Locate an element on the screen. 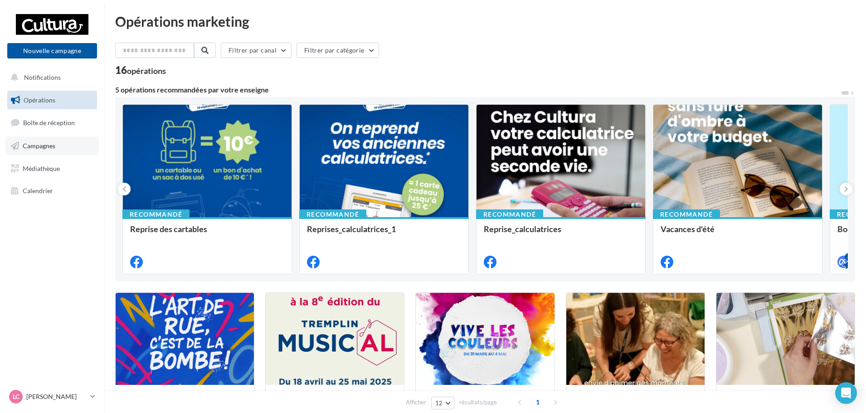 This screenshot has height=413, width=866. div: Open Intercom Messenger is located at coordinates (846, 393).